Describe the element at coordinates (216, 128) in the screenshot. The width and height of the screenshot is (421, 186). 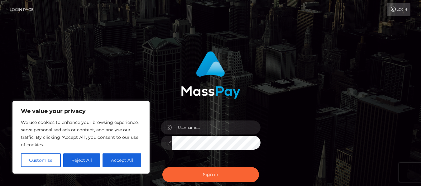
I see `input: Username...` at that location.